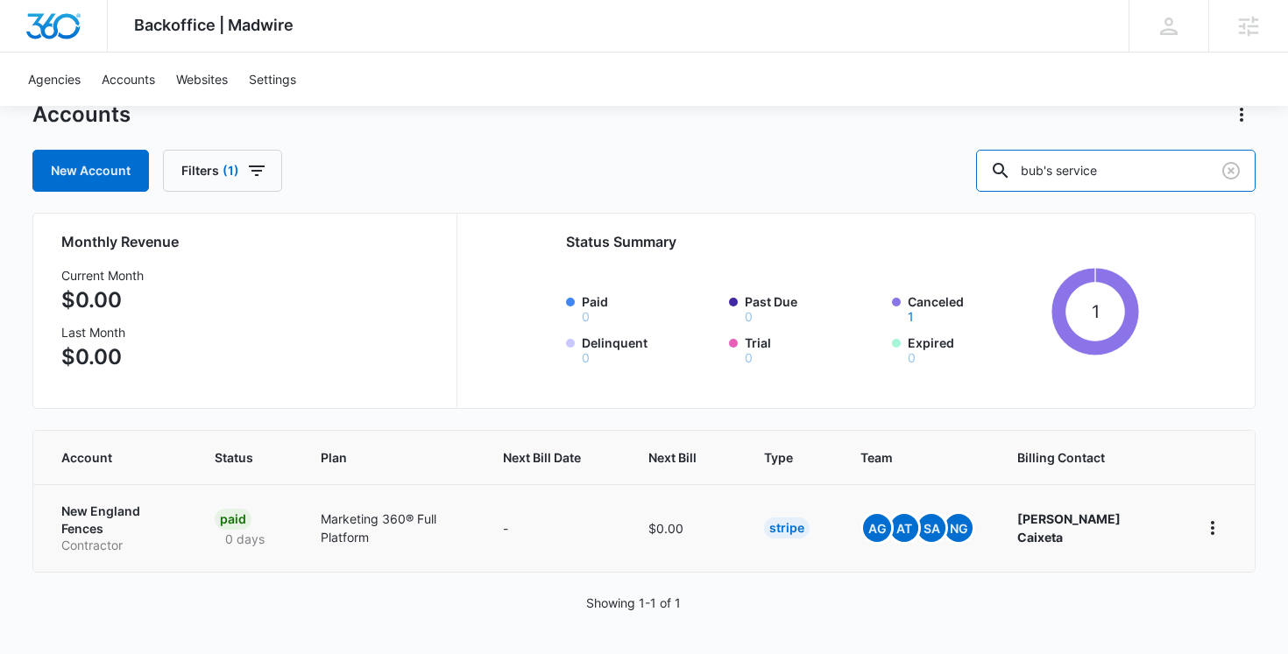 This screenshot has width=1288, height=654. I want to click on span: Team, so click(905, 457).